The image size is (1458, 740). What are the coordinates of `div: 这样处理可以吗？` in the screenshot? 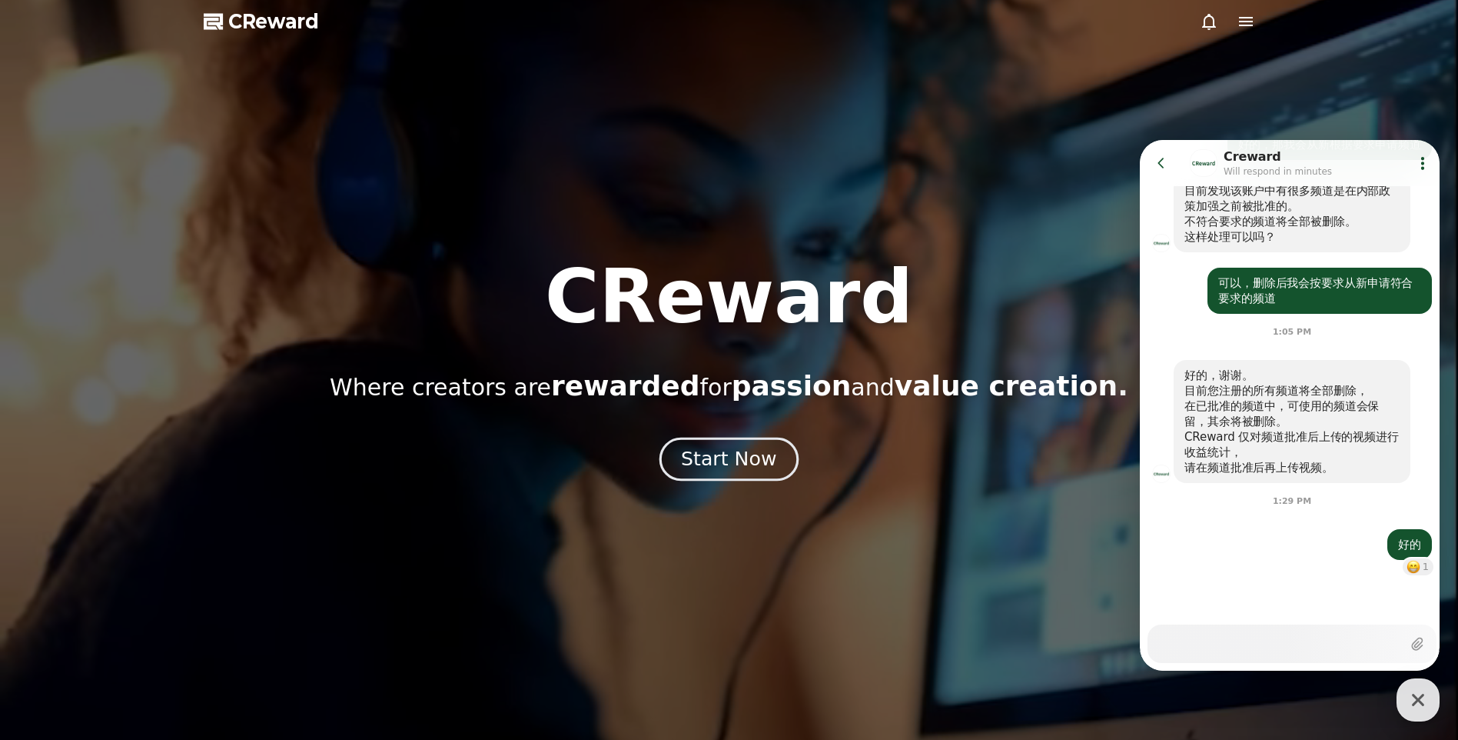 It's located at (152, 97).